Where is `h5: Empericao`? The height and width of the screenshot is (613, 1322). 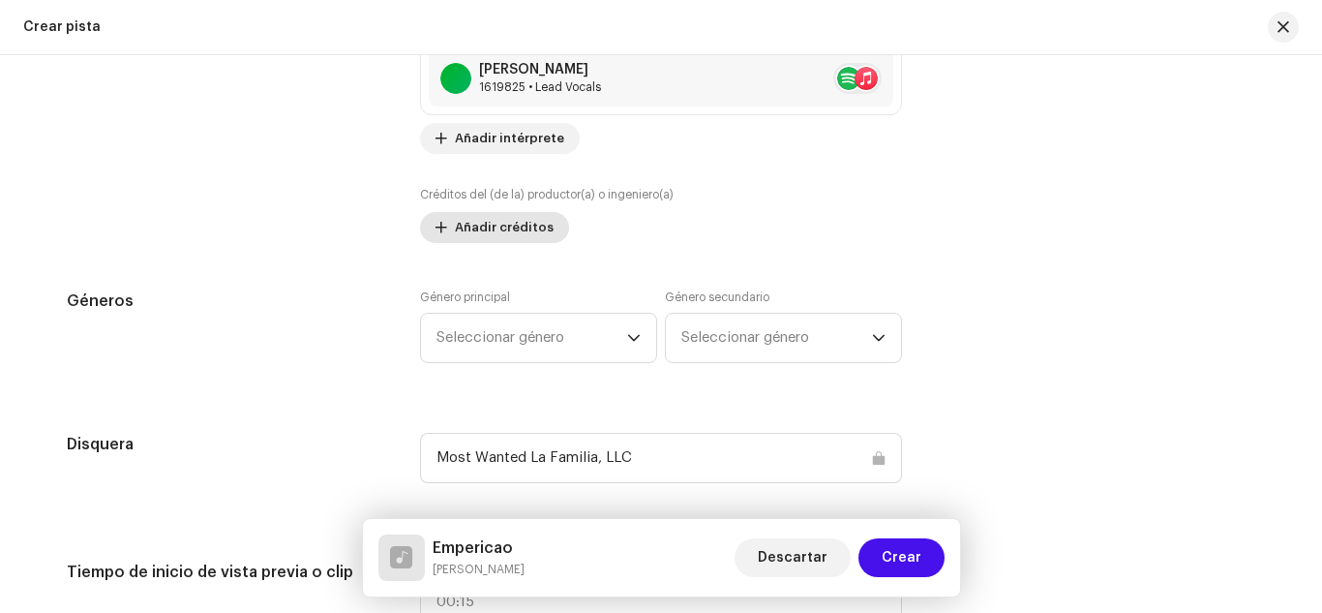 h5: Empericao is located at coordinates (478, 548).